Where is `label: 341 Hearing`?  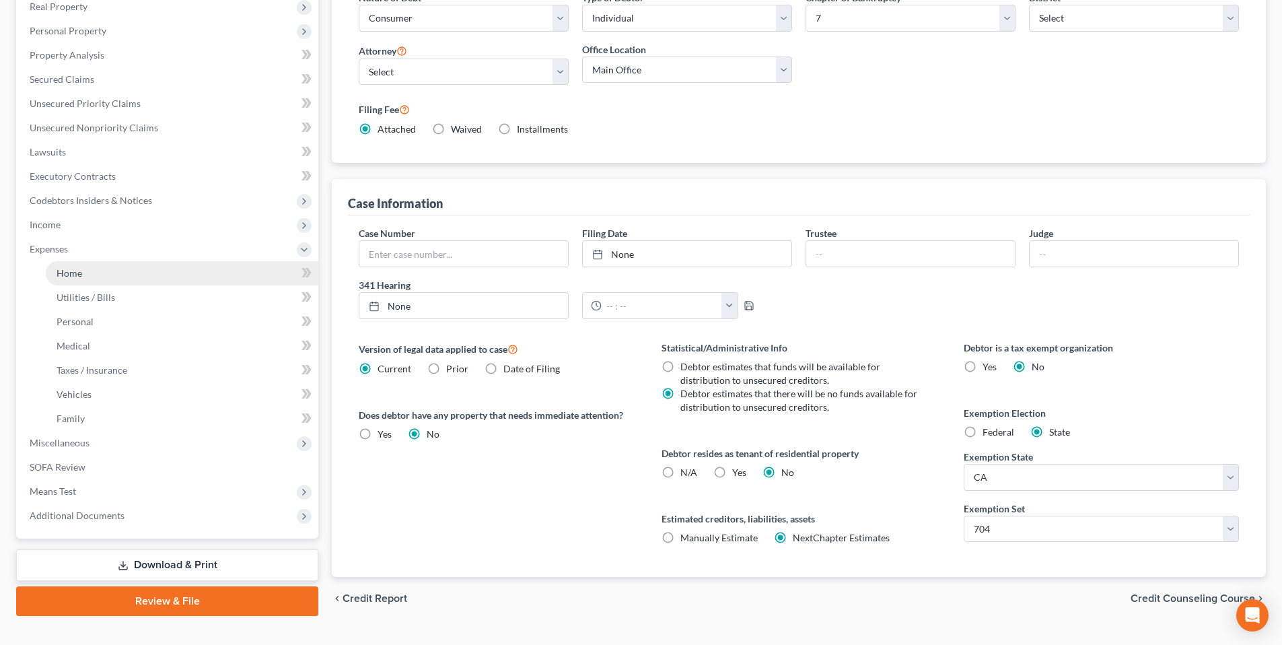 label: 341 Hearing is located at coordinates (575, 285).